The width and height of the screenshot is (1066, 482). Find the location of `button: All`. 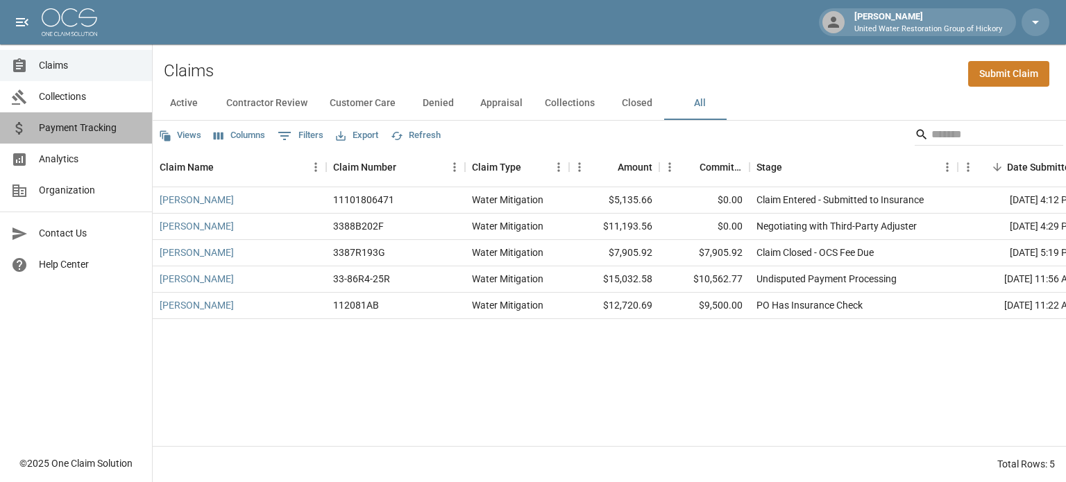

button: All is located at coordinates (699, 103).